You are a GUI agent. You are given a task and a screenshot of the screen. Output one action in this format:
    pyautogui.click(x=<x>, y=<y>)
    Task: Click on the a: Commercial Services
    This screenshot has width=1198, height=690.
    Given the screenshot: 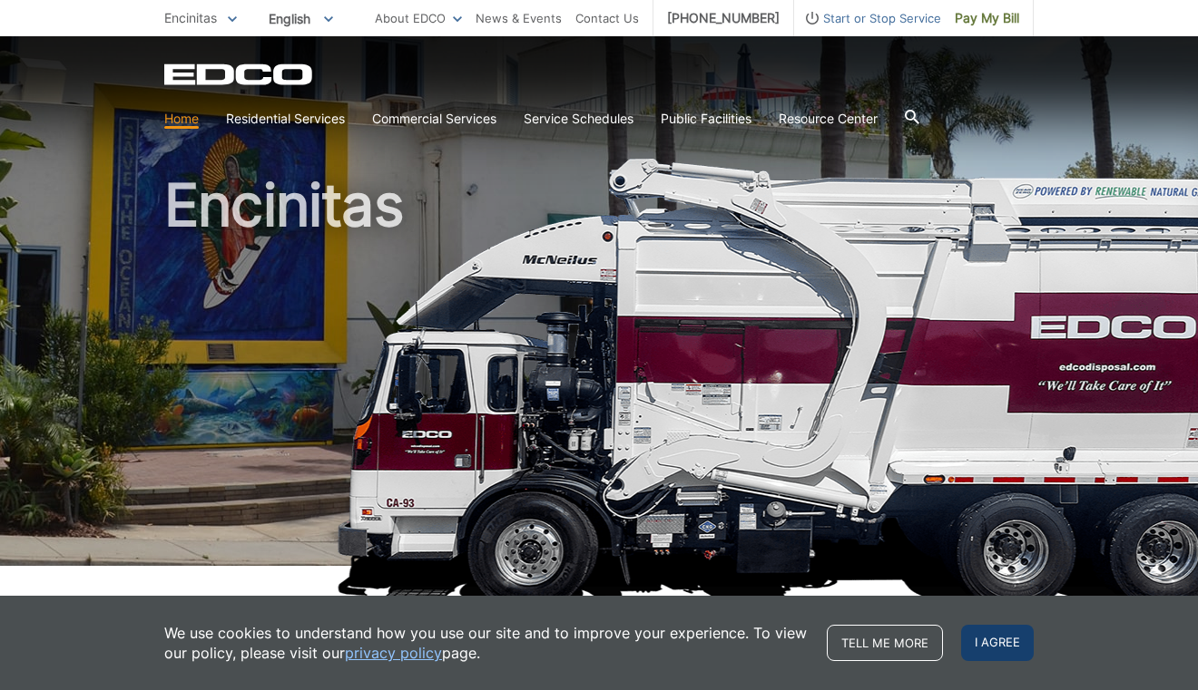 What is the action you would take?
    pyautogui.click(x=434, y=119)
    